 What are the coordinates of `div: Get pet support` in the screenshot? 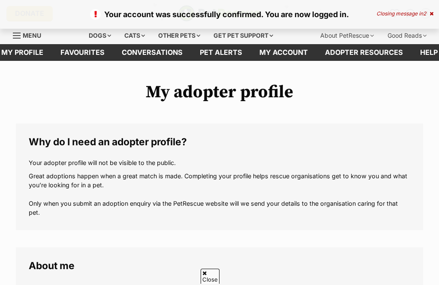 It's located at (243, 36).